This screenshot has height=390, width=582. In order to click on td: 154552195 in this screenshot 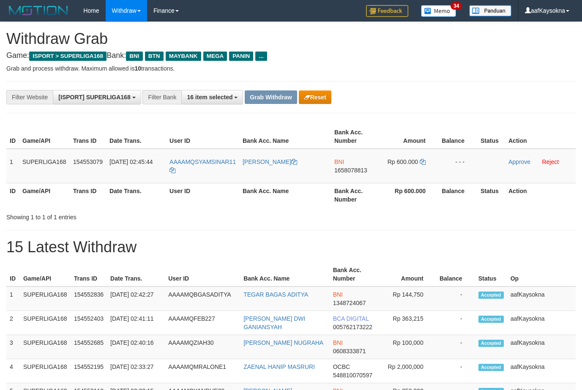, I will do `click(89, 371)`.